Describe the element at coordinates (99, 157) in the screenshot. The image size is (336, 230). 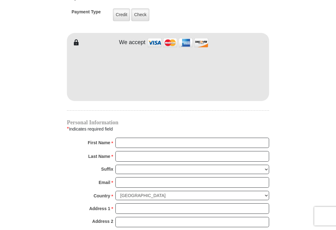
I see `strong: Last Name` at that location.